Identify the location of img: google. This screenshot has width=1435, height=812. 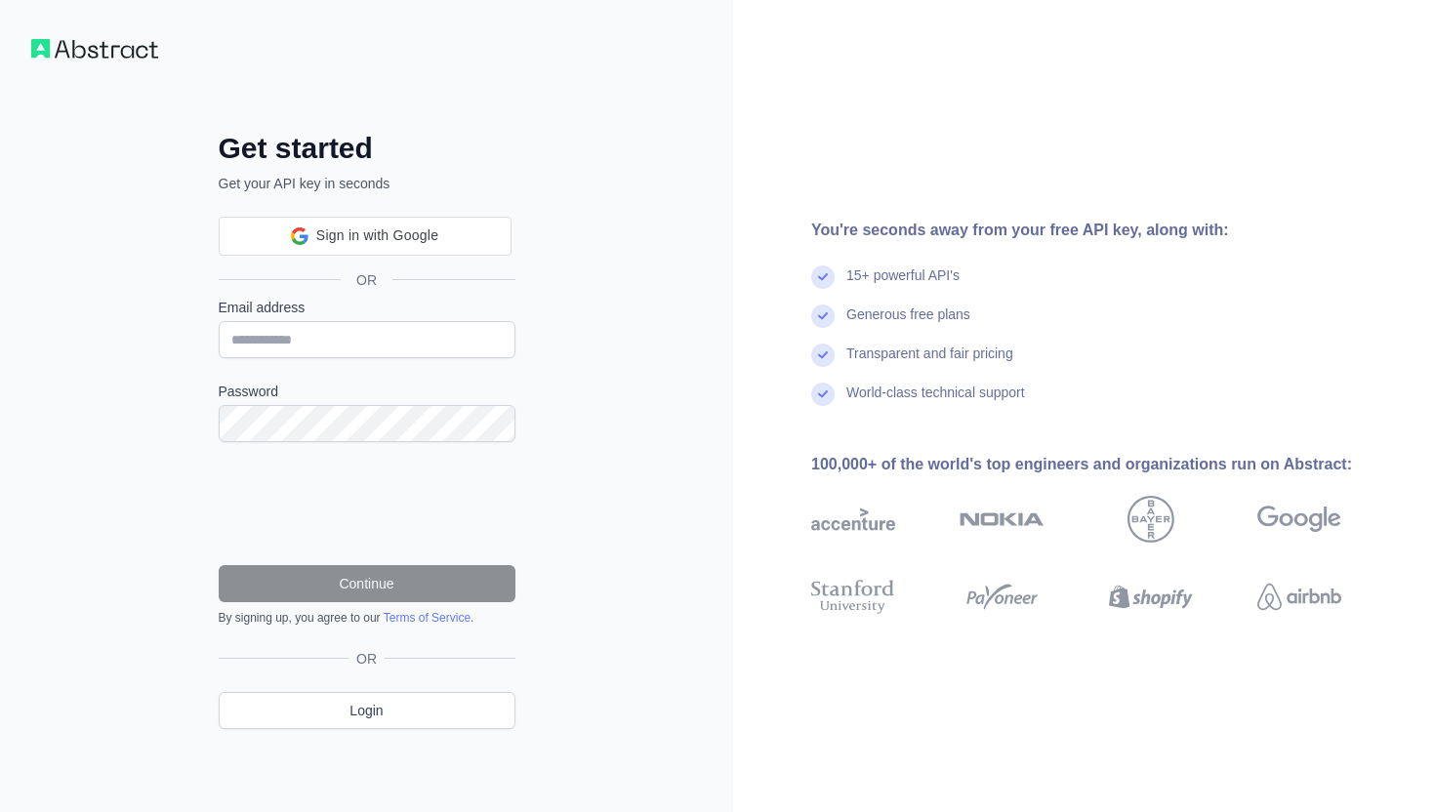
(1300, 520).